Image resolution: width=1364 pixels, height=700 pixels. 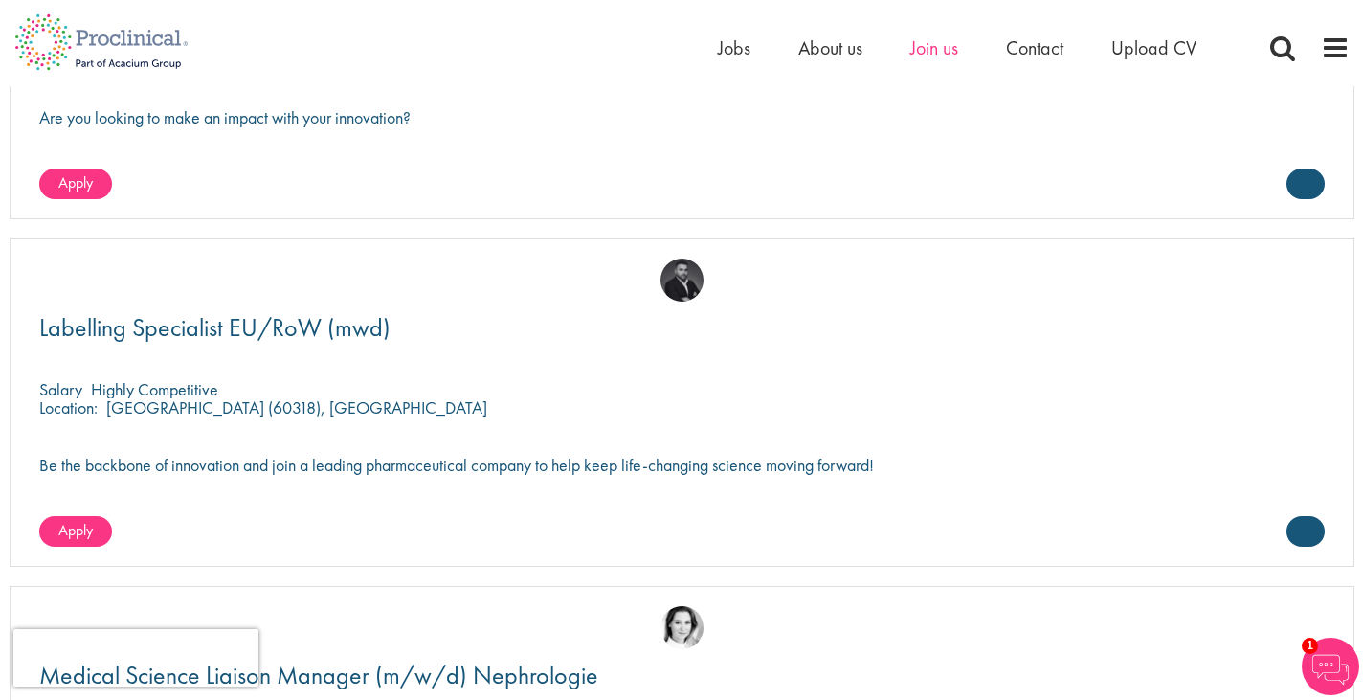 I want to click on span: Join us, so click(x=934, y=48).